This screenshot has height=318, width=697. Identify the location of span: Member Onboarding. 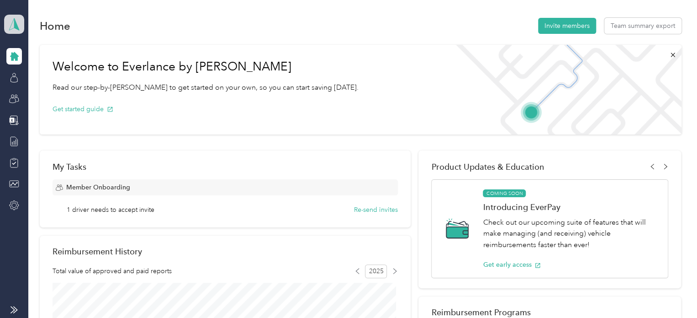
(98, 187).